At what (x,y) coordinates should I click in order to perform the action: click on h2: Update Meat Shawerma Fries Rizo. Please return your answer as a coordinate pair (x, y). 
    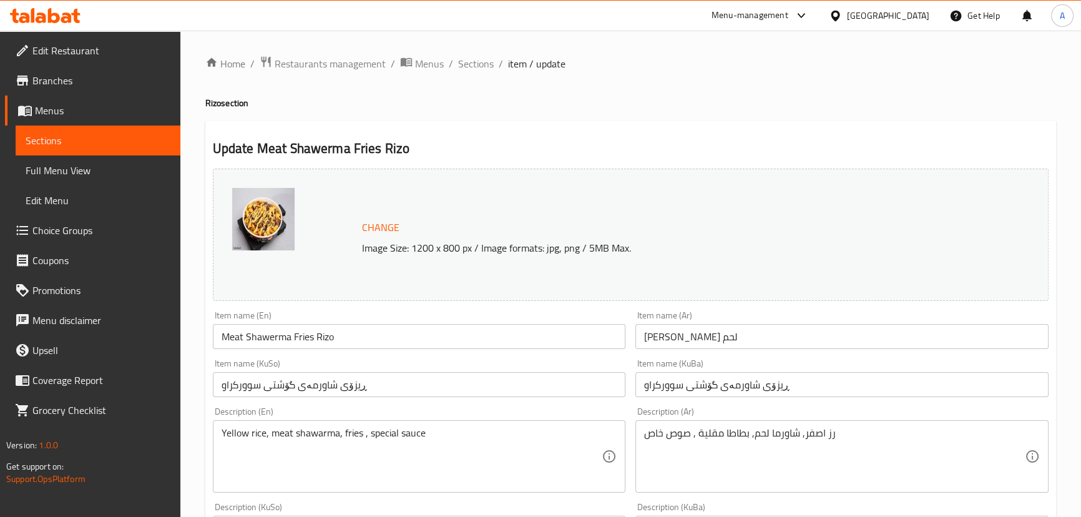
    Looking at the image, I should click on (631, 149).